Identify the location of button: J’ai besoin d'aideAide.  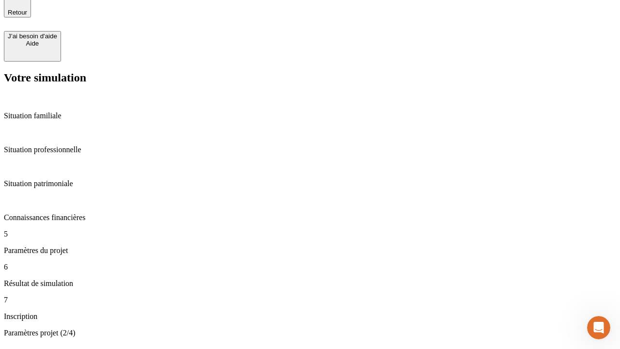
(32, 46).